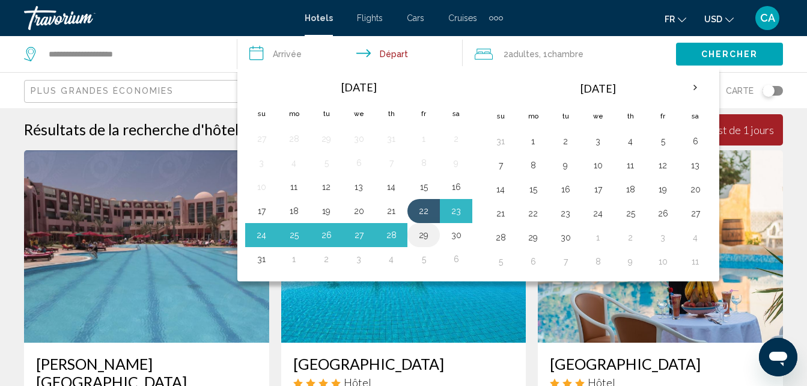 This screenshot has width=807, height=386. What do you see at coordinates (739, 91) in the screenshot?
I see `span: Carte` at bounding box center [739, 91].